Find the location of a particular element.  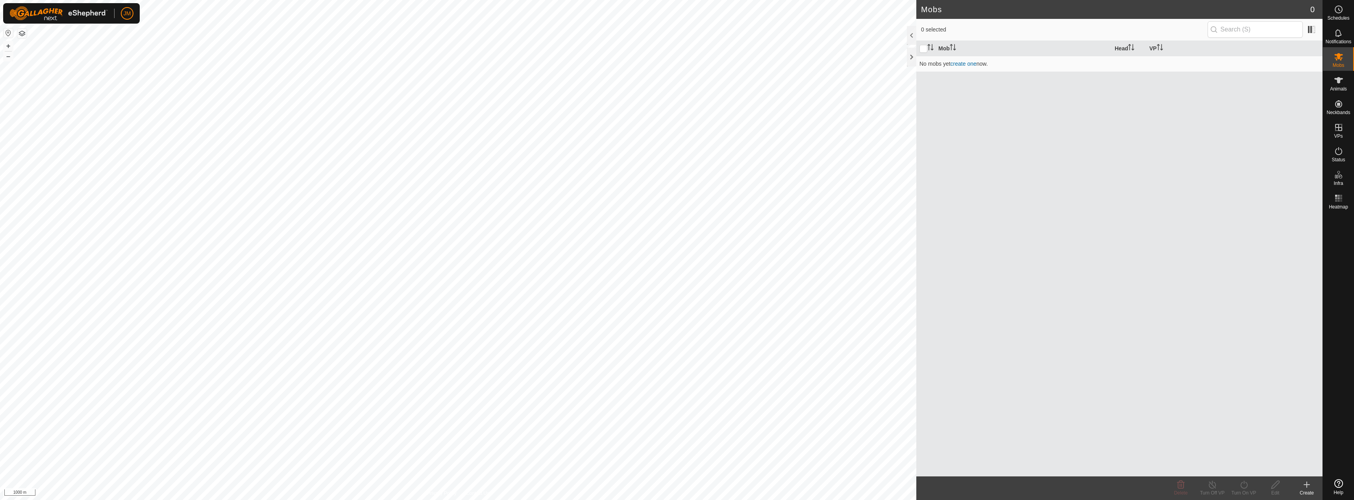

a: create one is located at coordinates (964, 64).